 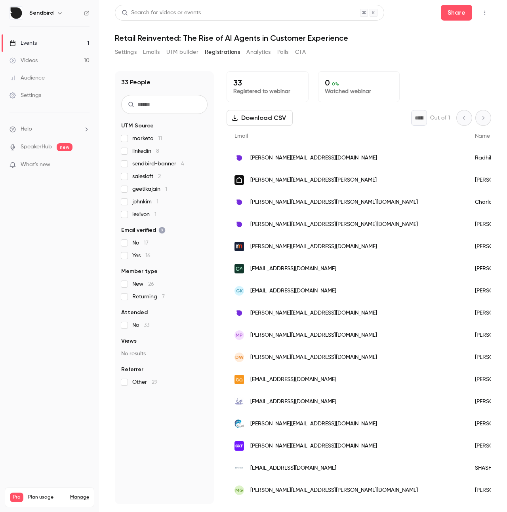 What do you see at coordinates (151, 52) in the screenshot?
I see `button: Emails` at bounding box center [151, 52].